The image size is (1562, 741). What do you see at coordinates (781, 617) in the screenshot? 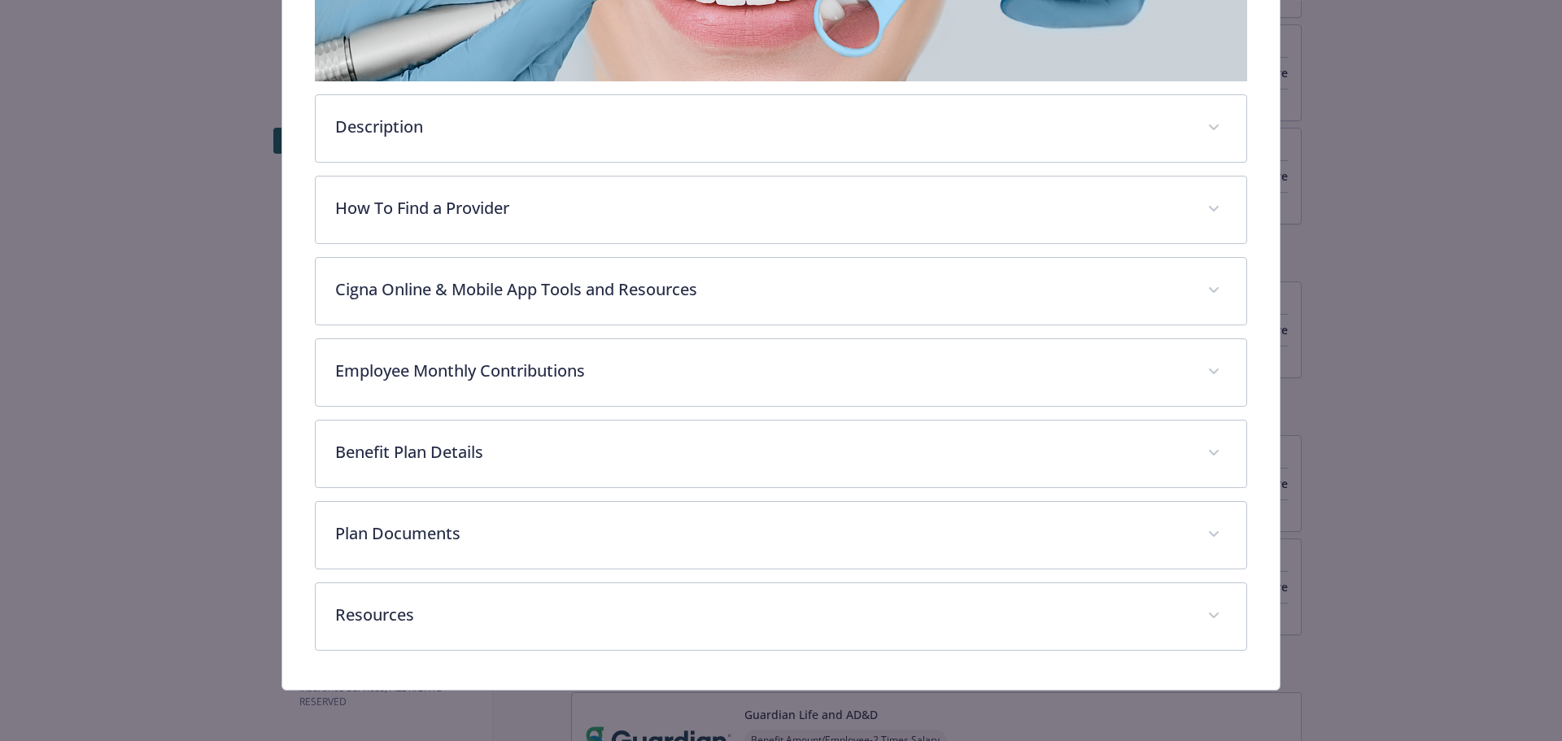
I see `div: Resources` at bounding box center [781, 617].